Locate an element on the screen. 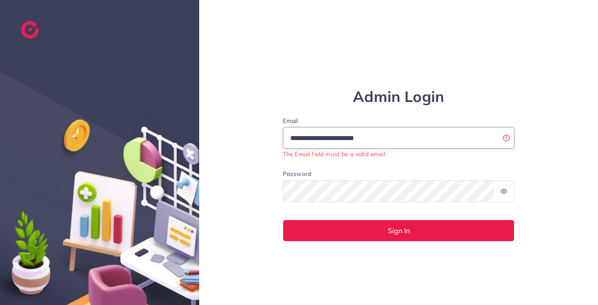 The image size is (598, 305). label: Email is located at coordinates (399, 121).